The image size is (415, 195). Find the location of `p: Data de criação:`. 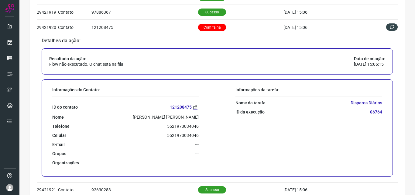

p: Data de criação: is located at coordinates (369, 59).